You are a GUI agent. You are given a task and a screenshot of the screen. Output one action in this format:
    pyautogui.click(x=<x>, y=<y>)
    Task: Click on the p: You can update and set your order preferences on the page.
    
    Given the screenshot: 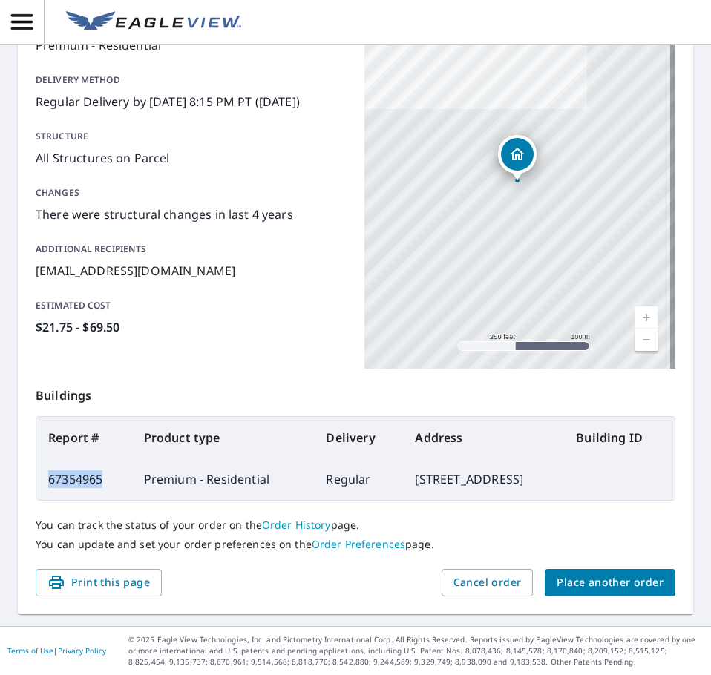 What is the action you would take?
    pyautogui.click(x=355, y=544)
    